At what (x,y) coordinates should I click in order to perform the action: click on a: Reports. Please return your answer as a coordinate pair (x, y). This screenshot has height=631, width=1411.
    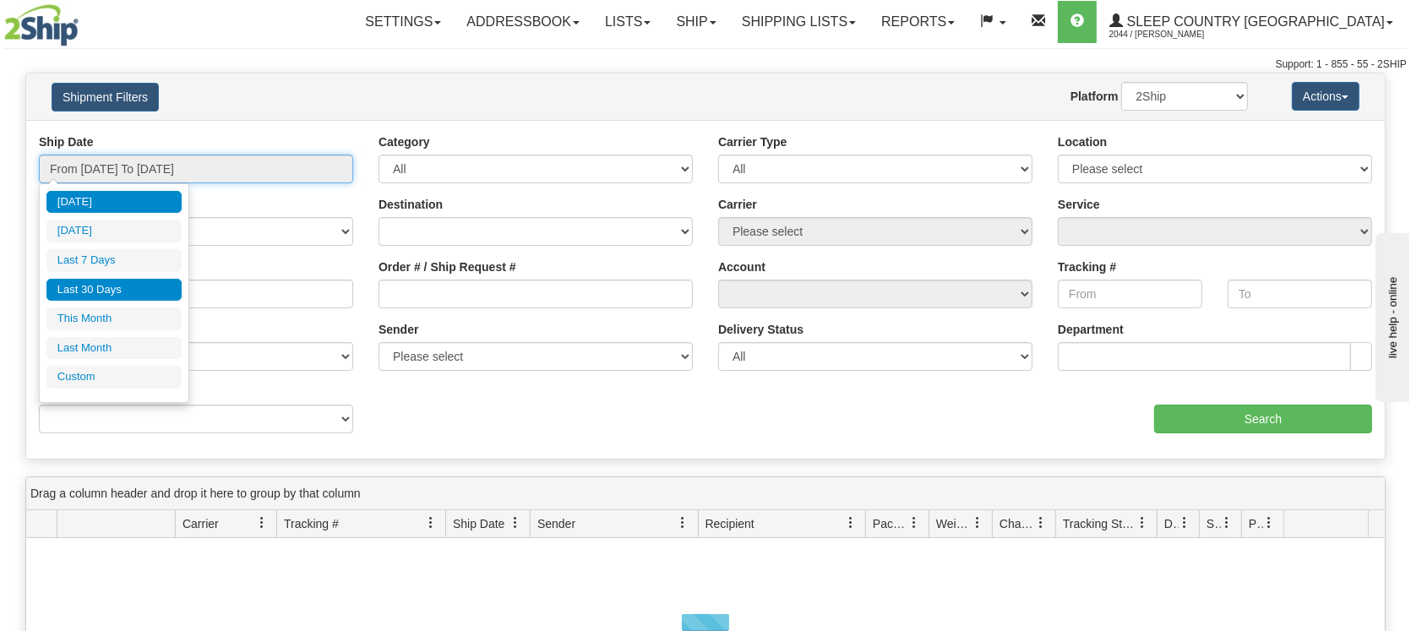
    Looking at the image, I should click on (917, 22).